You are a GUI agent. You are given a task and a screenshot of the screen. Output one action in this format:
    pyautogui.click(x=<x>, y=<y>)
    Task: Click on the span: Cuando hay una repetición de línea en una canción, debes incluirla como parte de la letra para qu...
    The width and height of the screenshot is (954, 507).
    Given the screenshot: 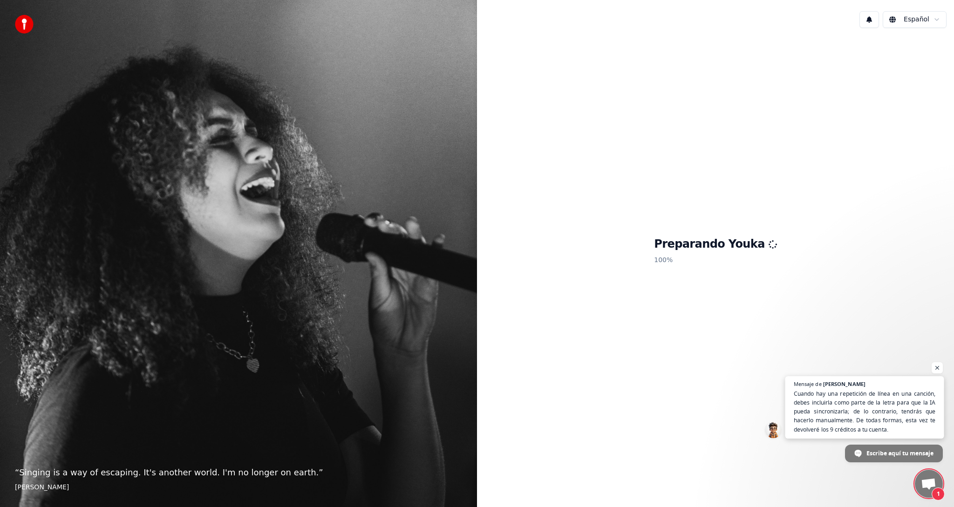 What is the action you would take?
    pyautogui.click(x=865, y=411)
    